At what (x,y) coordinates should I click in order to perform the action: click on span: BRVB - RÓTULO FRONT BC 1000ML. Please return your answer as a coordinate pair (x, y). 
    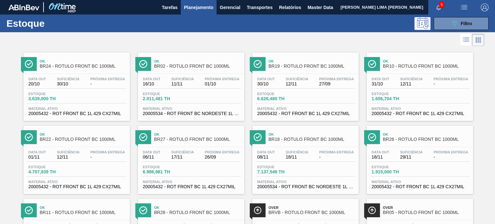
    Looking at the image, I should click on (312, 213).